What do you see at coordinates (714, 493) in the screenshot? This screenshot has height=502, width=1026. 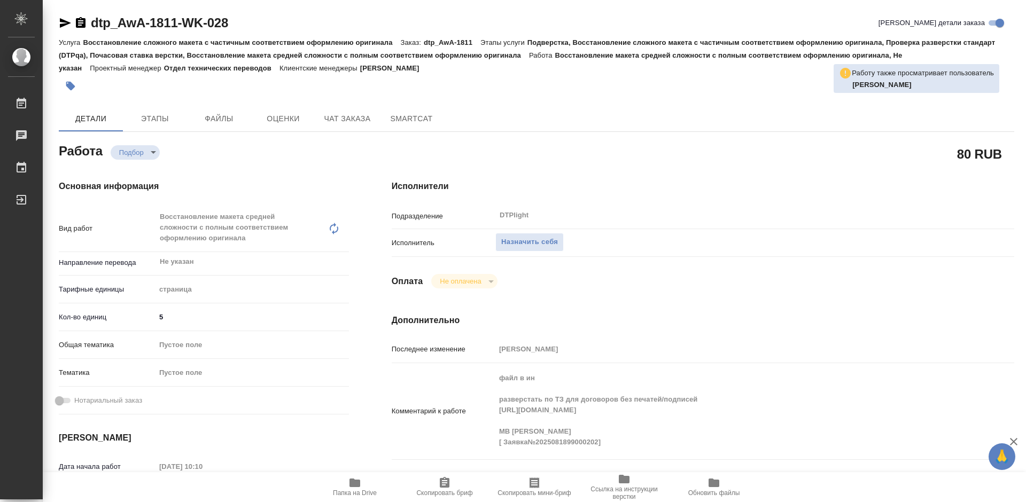 I see `span: Обновить файлы` at bounding box center [714, 493].